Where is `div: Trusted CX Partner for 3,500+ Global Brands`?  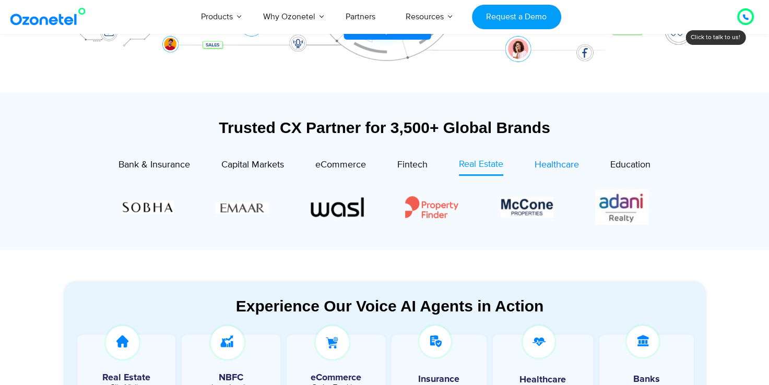
div: Trusted CX Partner for 3,500+ Global Brands is located at coordinates (385, 127).